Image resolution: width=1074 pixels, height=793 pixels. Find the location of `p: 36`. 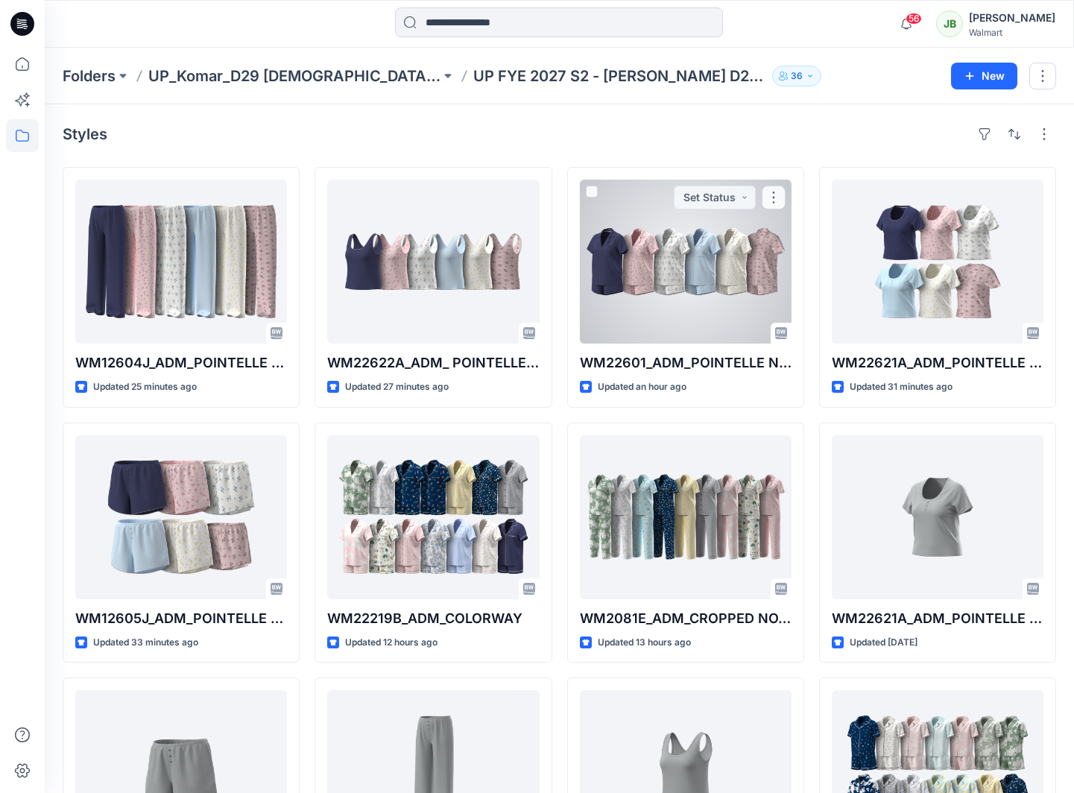

p: 36 is located at coordinates (797, 76).